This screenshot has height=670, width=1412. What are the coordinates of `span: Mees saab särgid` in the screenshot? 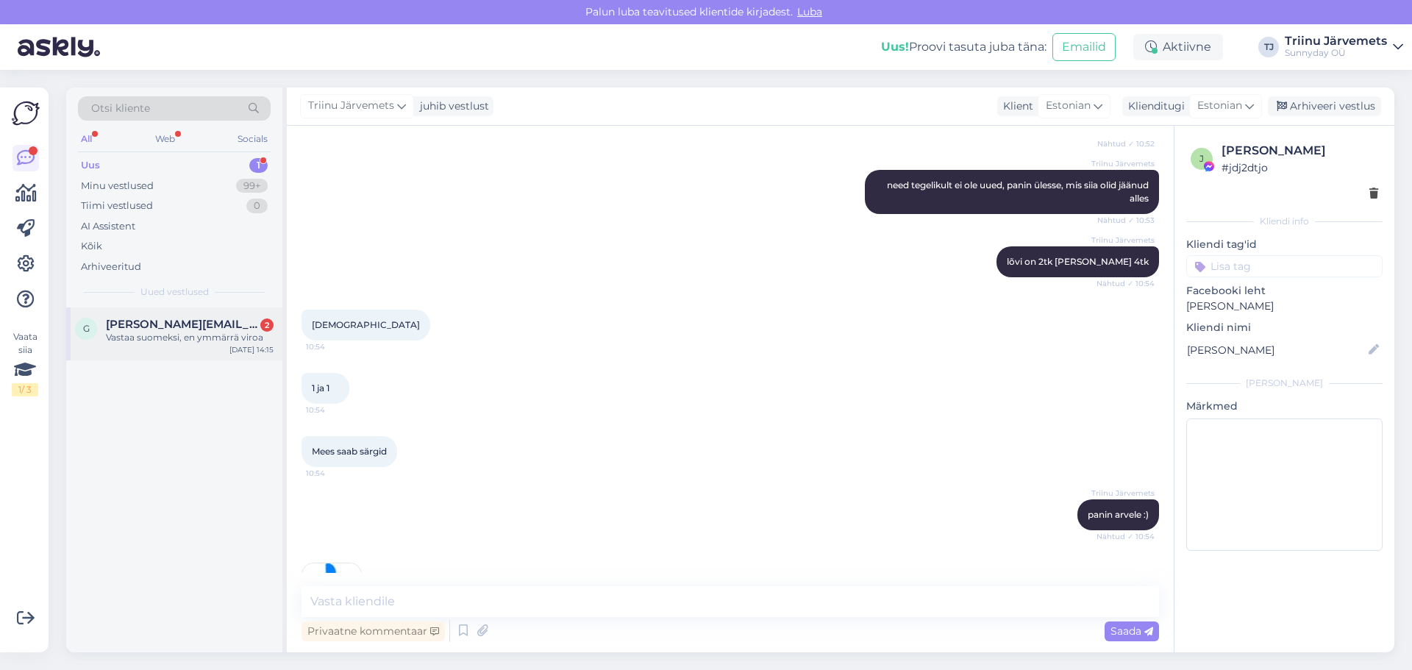 It's located at (349, 451).